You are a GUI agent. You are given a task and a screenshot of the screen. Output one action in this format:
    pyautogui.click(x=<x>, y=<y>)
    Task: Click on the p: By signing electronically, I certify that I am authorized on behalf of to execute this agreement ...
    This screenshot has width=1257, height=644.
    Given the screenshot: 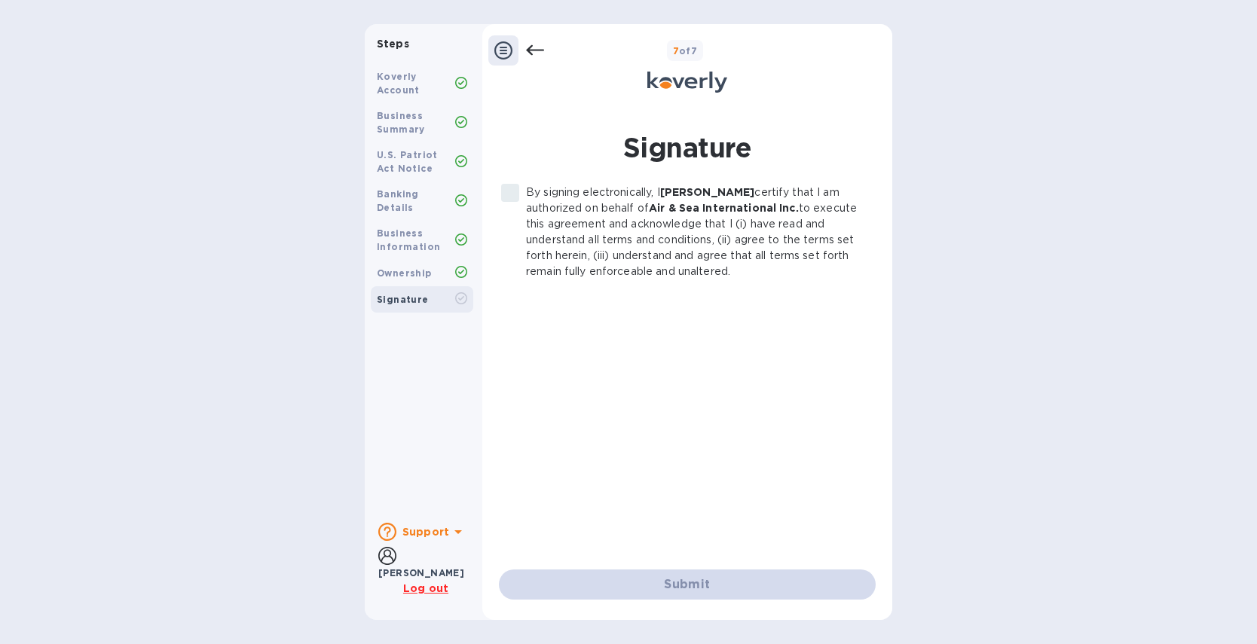 What is the action you would take?
    pyautogui.click(x=695, y=232)
    